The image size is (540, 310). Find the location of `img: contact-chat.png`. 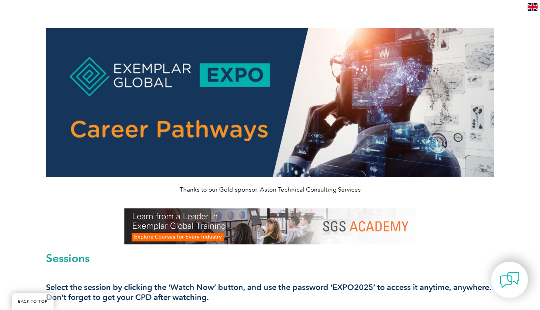

img: contact-chat.png is located at coordinates (509, 280).